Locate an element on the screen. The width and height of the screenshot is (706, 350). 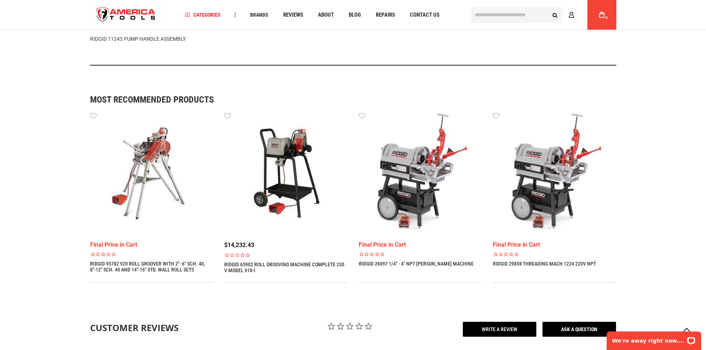
span: Brands is located at coordinates (259, 15).